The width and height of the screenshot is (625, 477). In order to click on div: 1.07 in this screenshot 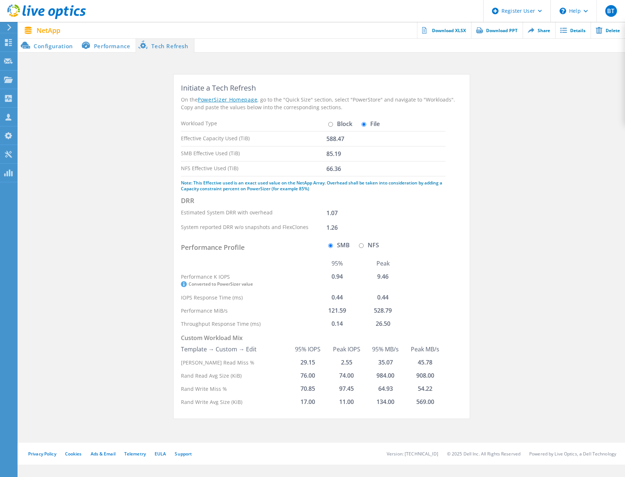, I will do `click(332, 213)`.